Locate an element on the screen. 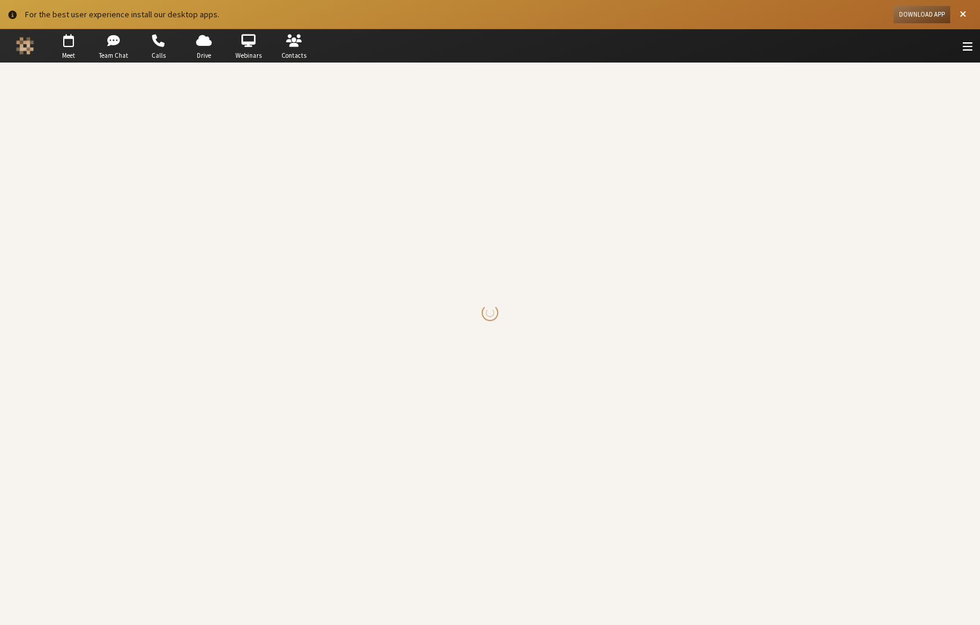  span: Drive is located at coordinates (204, 55).